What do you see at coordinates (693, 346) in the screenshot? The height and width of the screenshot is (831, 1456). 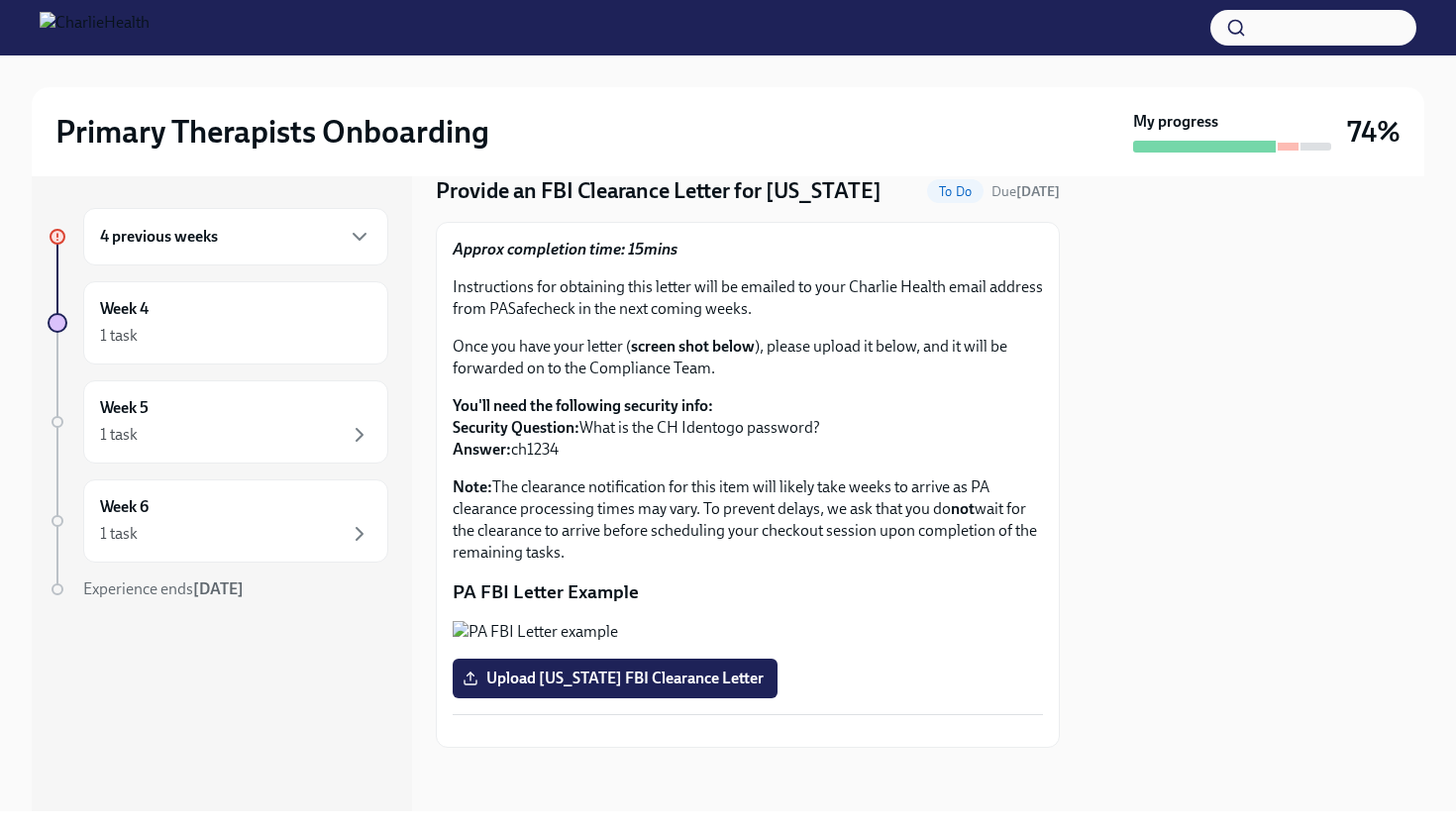 I see `strong: screen shot below` at bounding box center [693, 346].